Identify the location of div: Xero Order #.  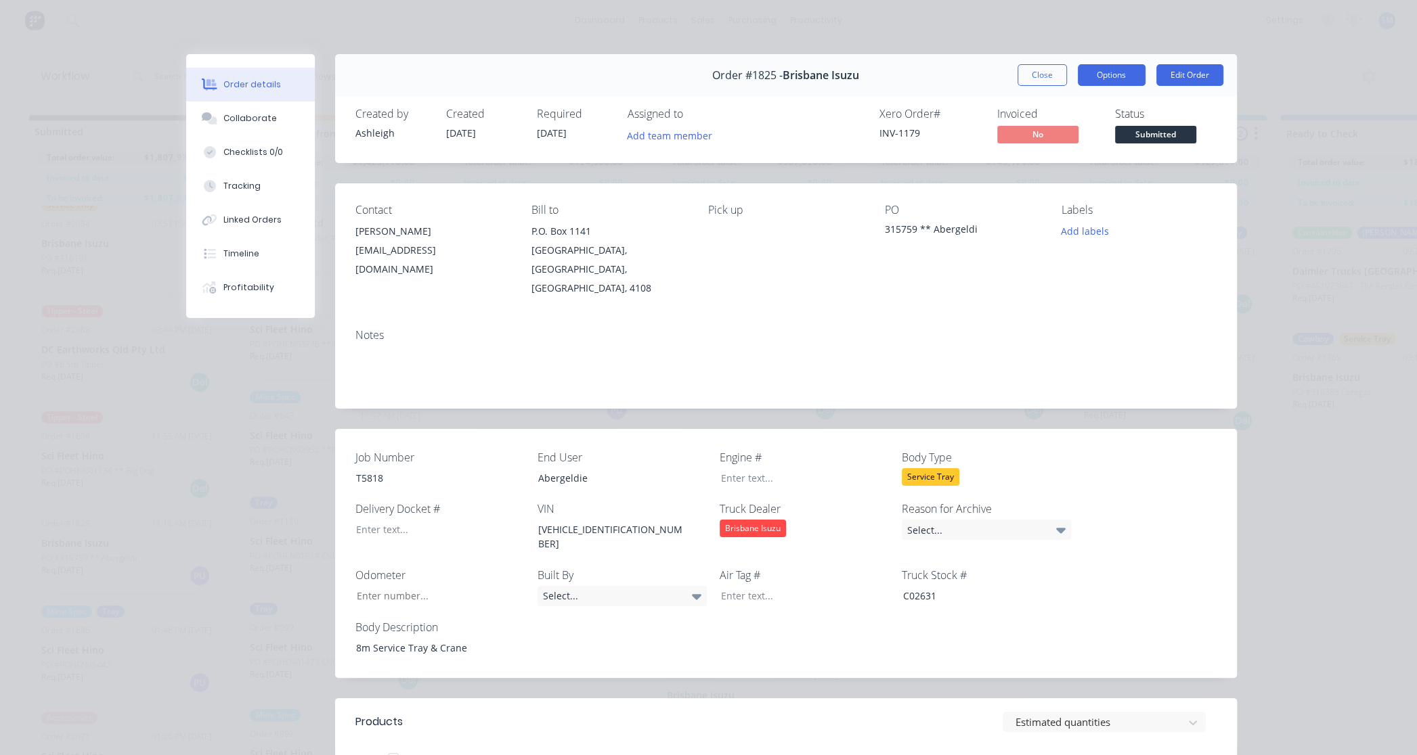
(930, 114).